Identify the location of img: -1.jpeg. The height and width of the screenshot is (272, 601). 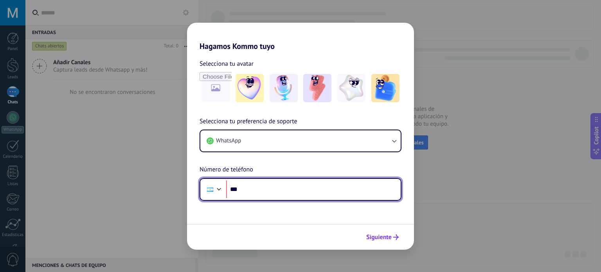
(250, 88).